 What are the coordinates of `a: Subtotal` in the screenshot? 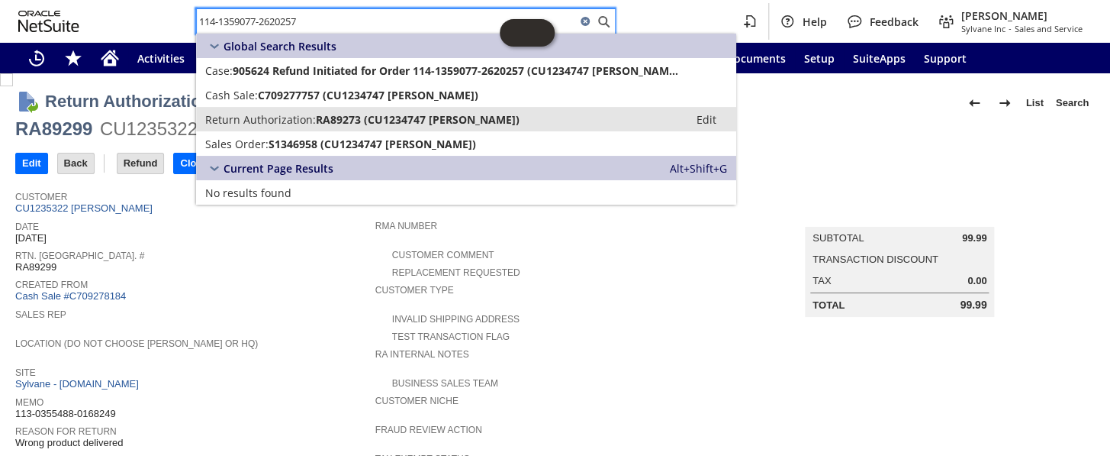 It's located at (838, 237).